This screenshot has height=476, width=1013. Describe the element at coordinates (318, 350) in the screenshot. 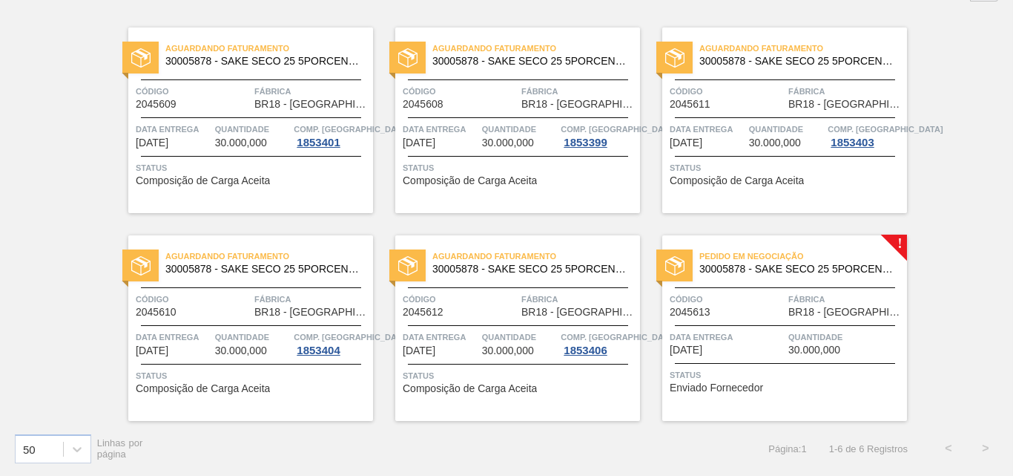

I see `div: 1853404` at that location.